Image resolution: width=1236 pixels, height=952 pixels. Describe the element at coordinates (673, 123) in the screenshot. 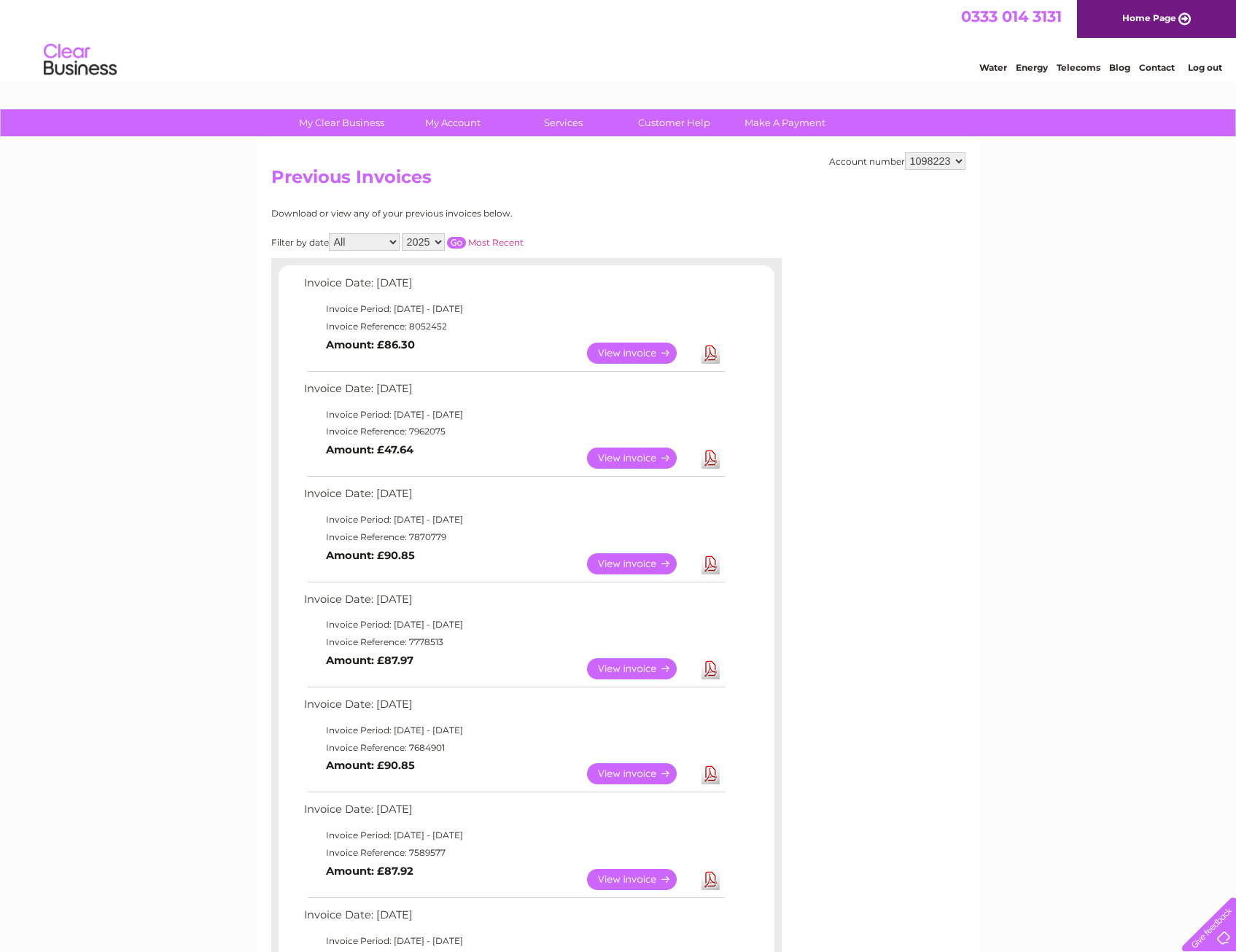

I see `a: Customer Help` at that location.